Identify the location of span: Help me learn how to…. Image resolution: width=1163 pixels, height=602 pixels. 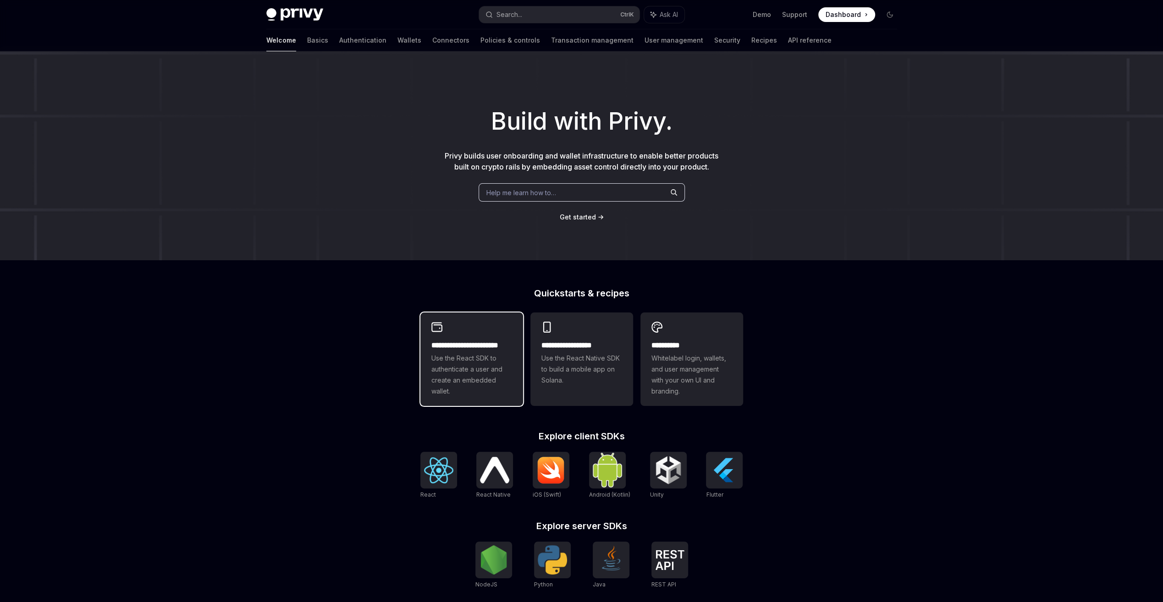
(521, 192).